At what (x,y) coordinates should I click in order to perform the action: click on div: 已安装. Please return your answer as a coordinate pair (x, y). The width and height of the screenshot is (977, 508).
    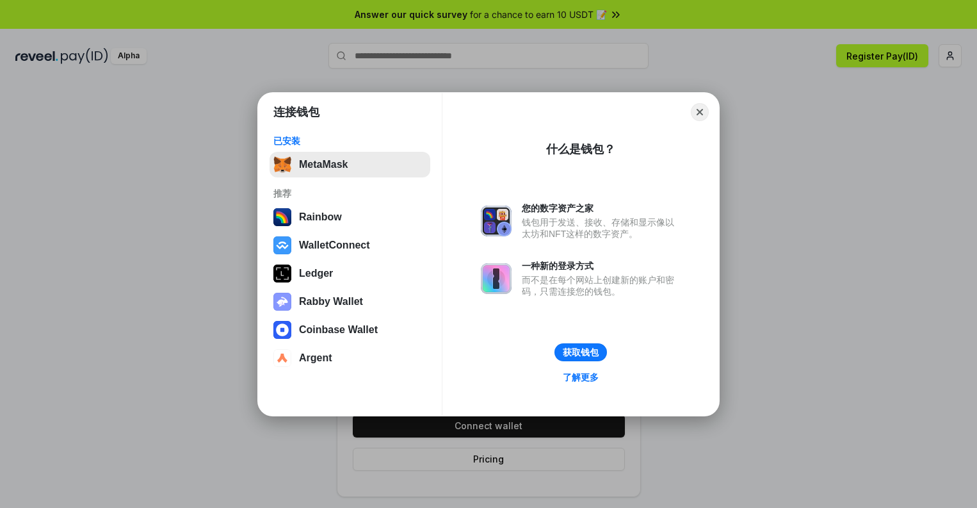
    Looking at the image, I should click on (350, 141).